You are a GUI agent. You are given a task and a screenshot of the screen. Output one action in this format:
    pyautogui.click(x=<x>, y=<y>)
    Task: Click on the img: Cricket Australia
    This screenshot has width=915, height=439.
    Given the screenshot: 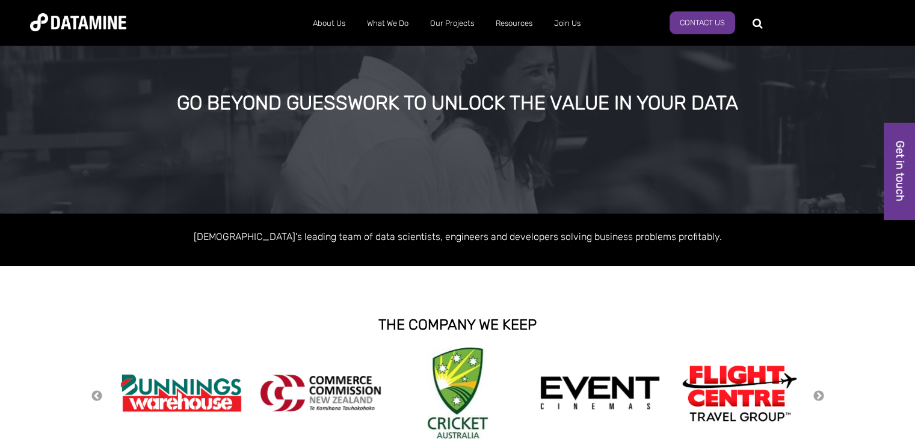 What is the action you would take?
    pyautogui.click(x=458, y=393)
    